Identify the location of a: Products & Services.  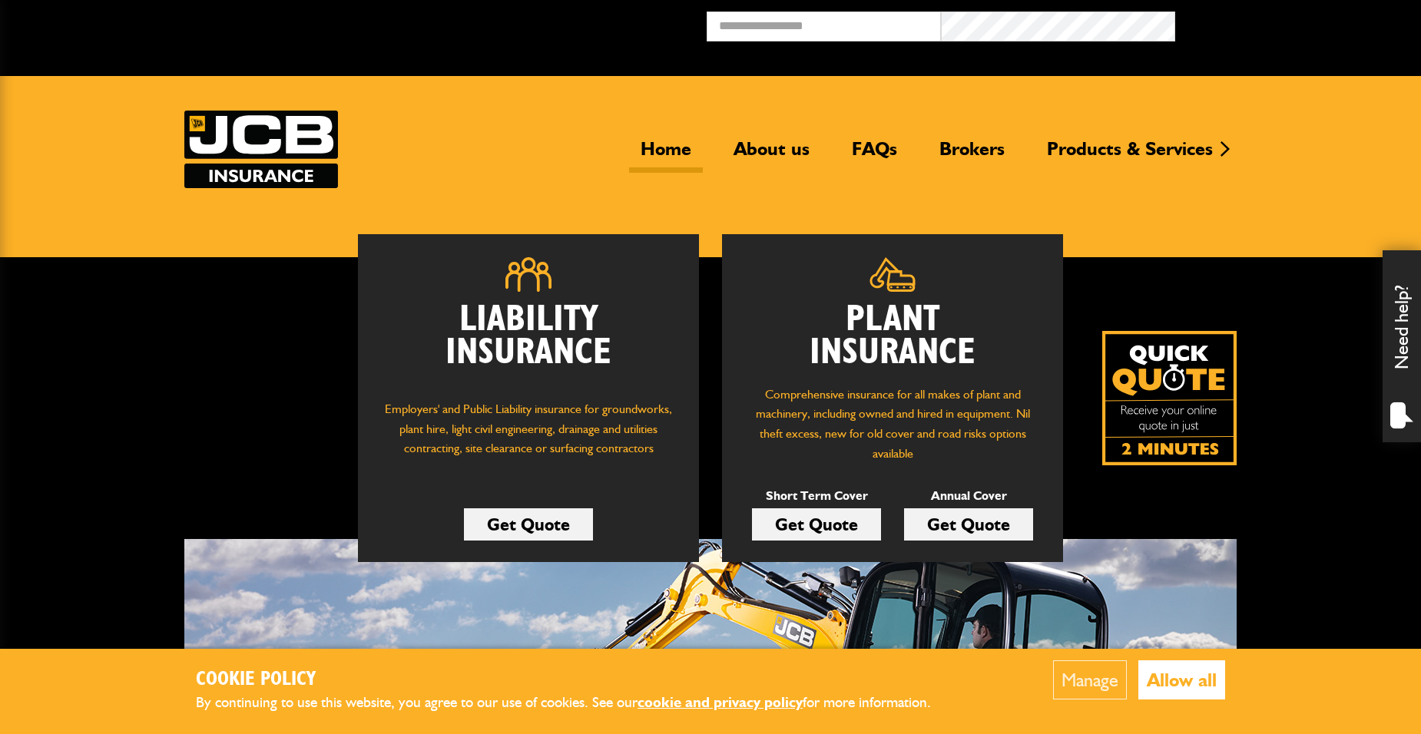
(1130, 155).